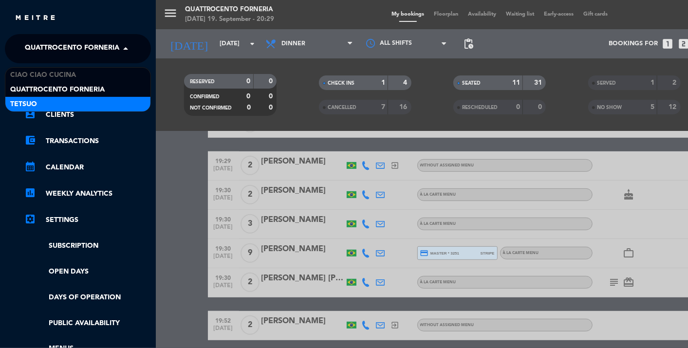 The image size is (688, 348). I want to click on a: assessmentWeekly Analytics, so click(88, 194).